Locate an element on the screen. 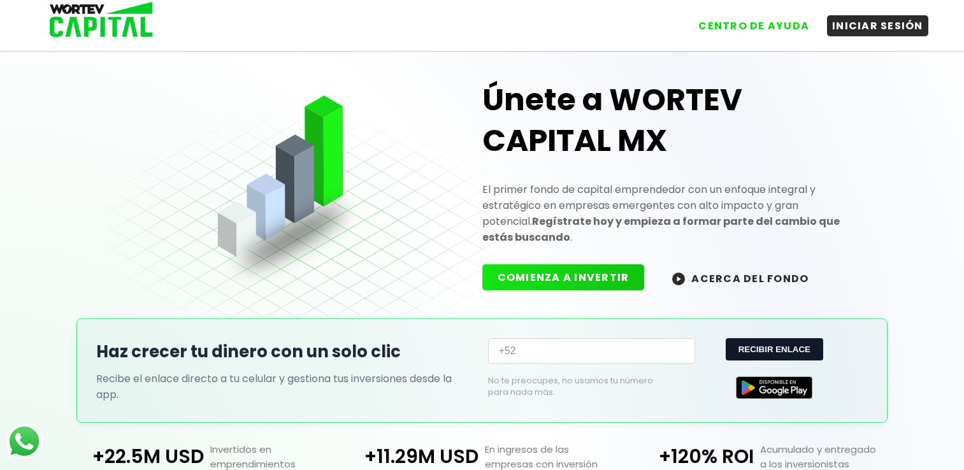  p: El primer fondo de capital emprendedor con un enfoque integral y estratégico en empresas emergent... is located at coordinates (675, 213).